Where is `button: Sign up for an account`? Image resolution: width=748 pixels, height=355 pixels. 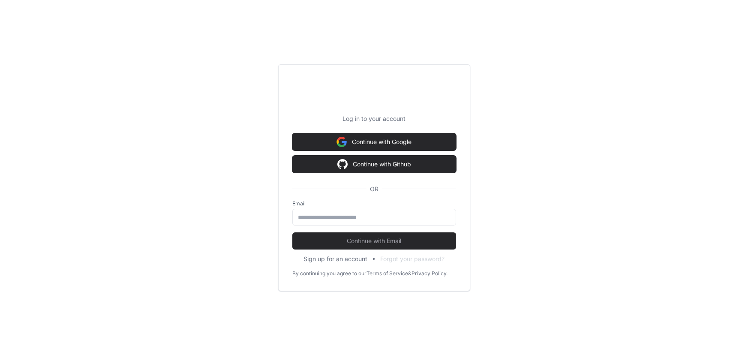
button: Sign up for an account is located at coordinates (335, 259).